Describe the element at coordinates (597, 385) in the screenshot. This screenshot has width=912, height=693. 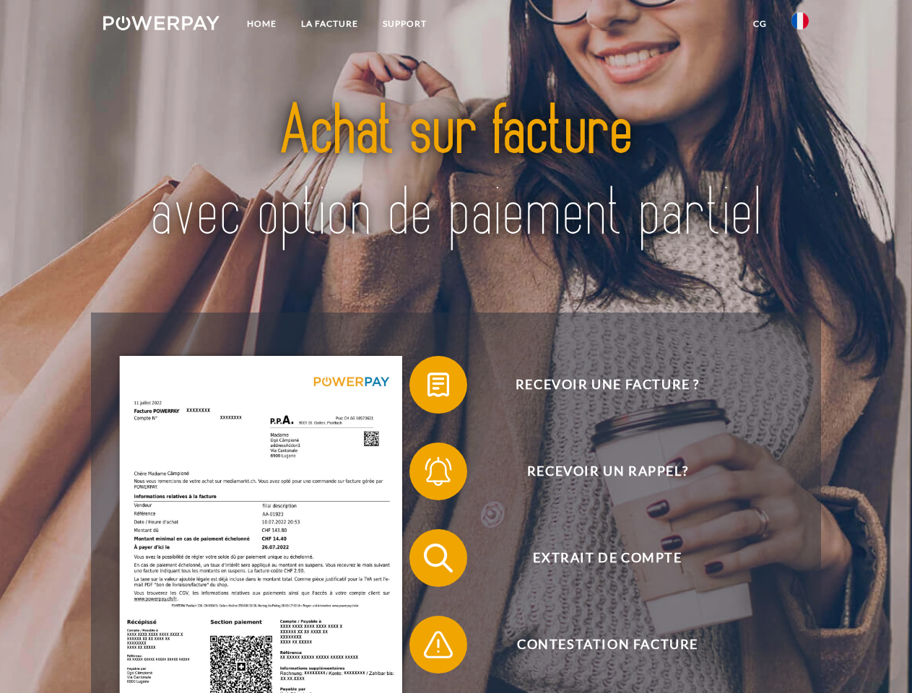
I see `button: Recevoir une facture ?` at that location.